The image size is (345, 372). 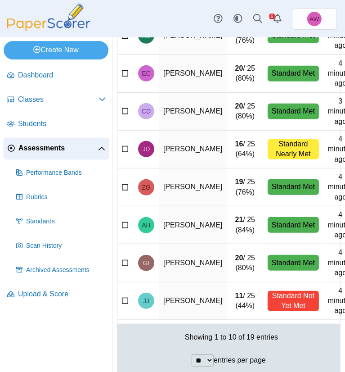 What do you see at coordinates (56, 149) in the screenshot?
I see `a: Assessments` at bounding box center [56, 149].